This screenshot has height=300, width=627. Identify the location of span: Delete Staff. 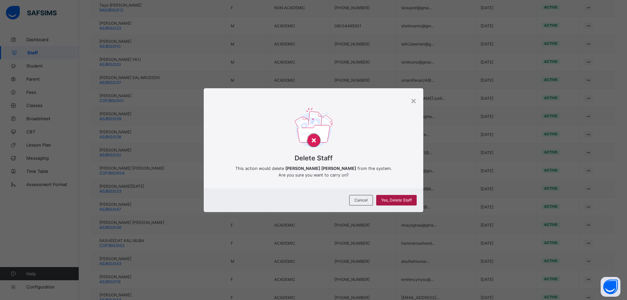
(313, 158).